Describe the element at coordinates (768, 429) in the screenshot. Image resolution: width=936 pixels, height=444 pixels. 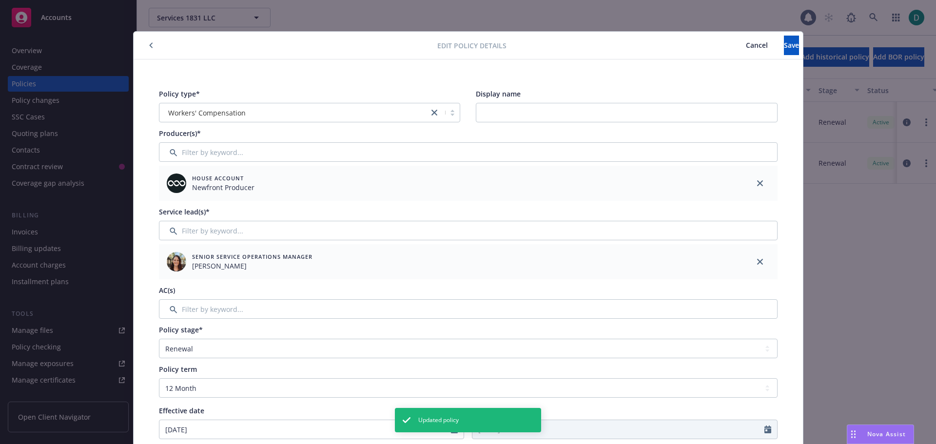
I see `svg: Calendar` at that location.